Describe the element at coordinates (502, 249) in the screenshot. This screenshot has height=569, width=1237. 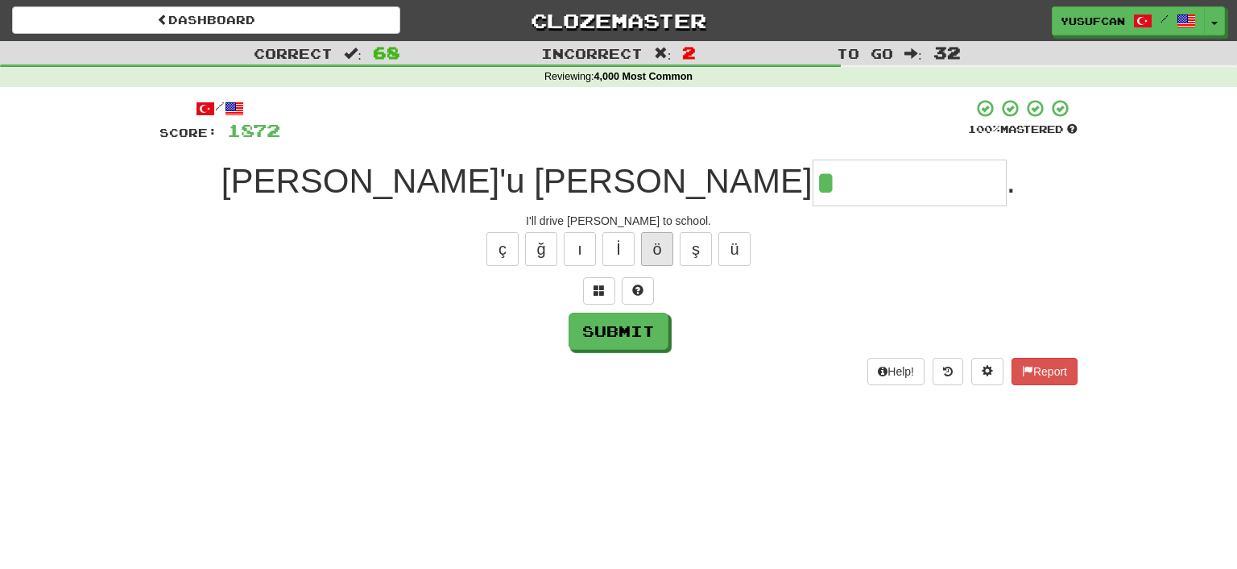
I see `button: ç` at that location.